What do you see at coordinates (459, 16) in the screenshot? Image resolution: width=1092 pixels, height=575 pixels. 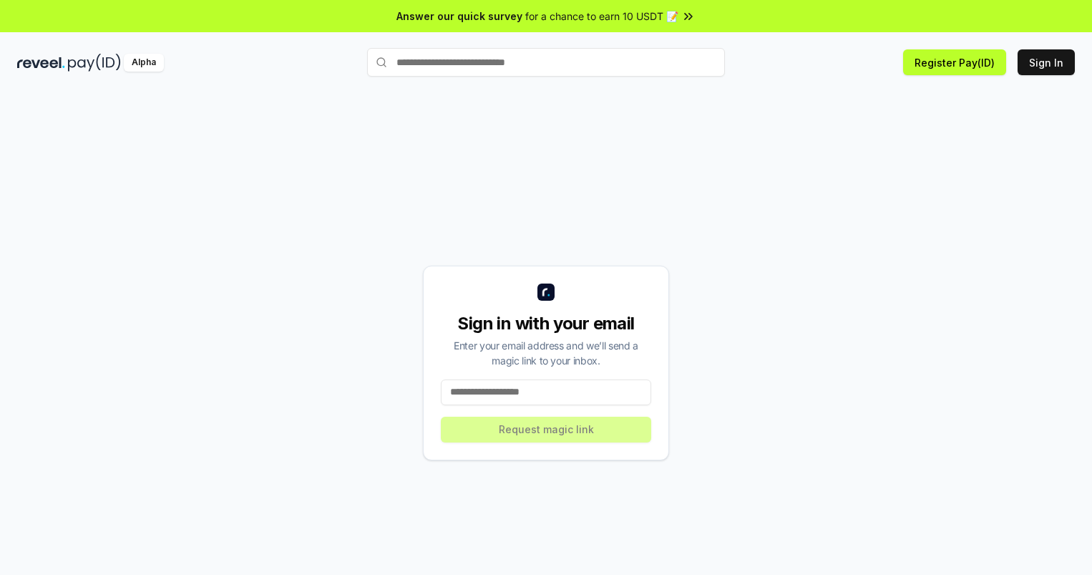 I see `span: Answer our quick survey` at bounding box center [459, 16].